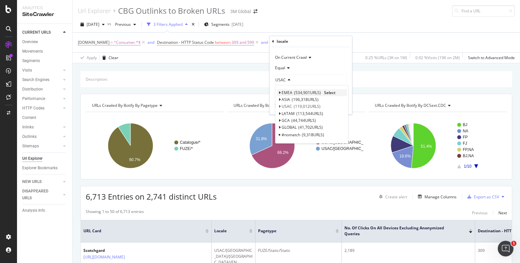 Image resolution: width=520 pixels, height=263 pixels. What do you see at coordinates (402, 231) in the screenshot?
I see `span: No. of Clicks On All Devices excluding anonymized queries` at bounding box center [402, 231].